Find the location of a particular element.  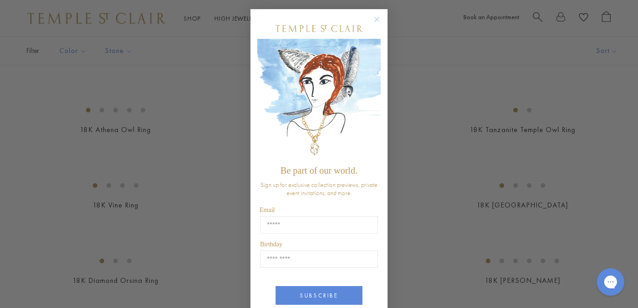

img: Temple St. Clair is located at coordinates (319, 28).